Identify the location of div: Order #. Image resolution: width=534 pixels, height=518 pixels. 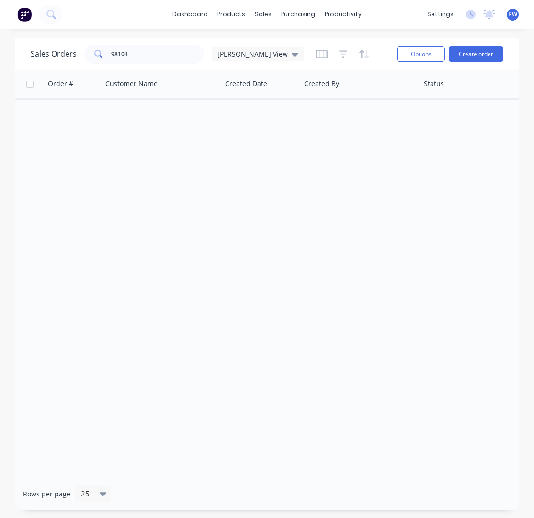
(60, 84).